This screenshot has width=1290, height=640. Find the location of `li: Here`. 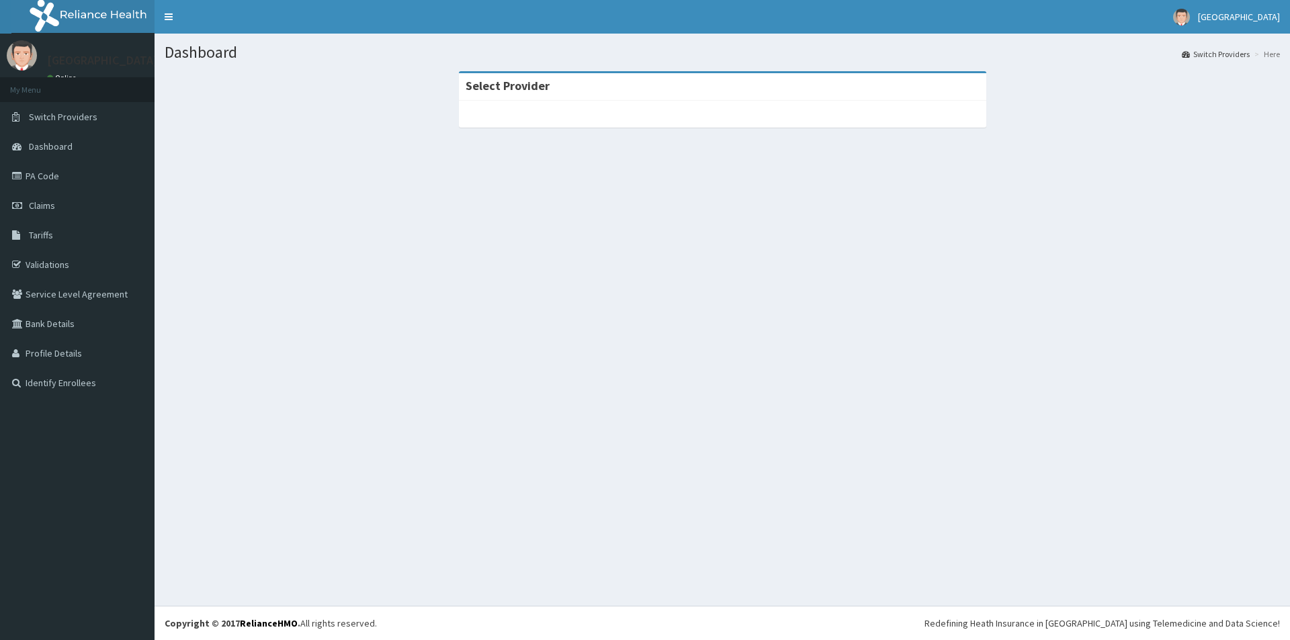

li: Here is located at coordinates (1265, 54).